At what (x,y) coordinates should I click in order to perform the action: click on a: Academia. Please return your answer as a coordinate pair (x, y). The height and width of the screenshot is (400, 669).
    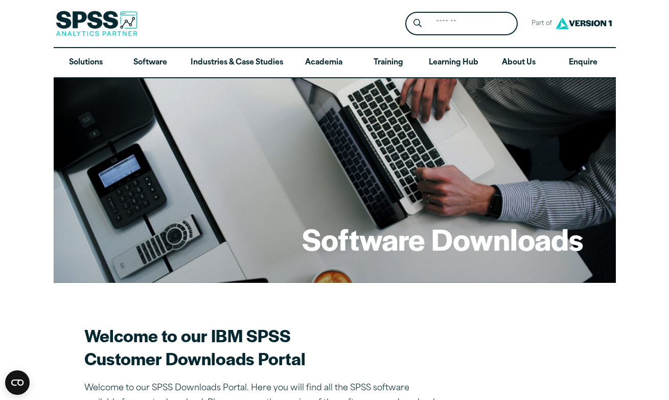
    Looking at the image, I should click on (324, 63).